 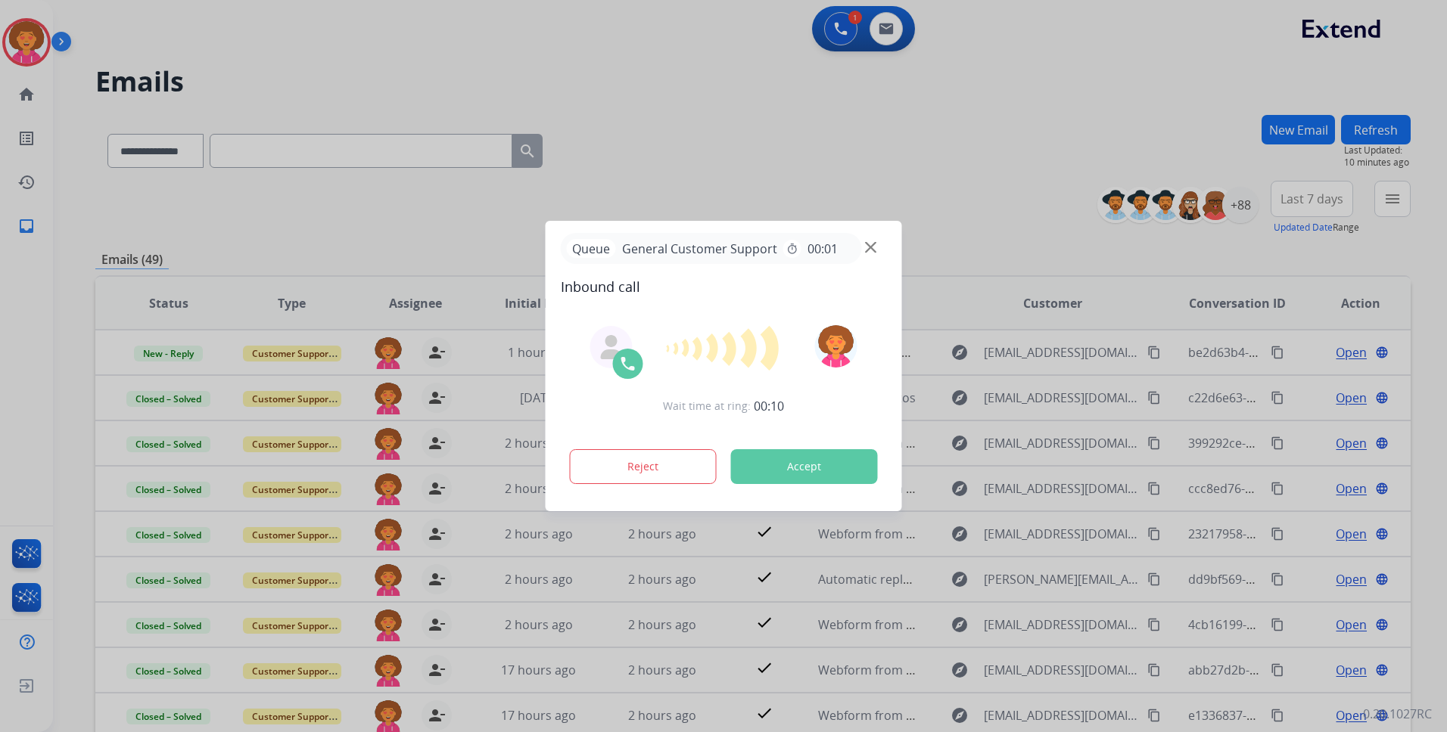 I want to click on p: 0.20.1027RC, so click(x=1397, y=714).